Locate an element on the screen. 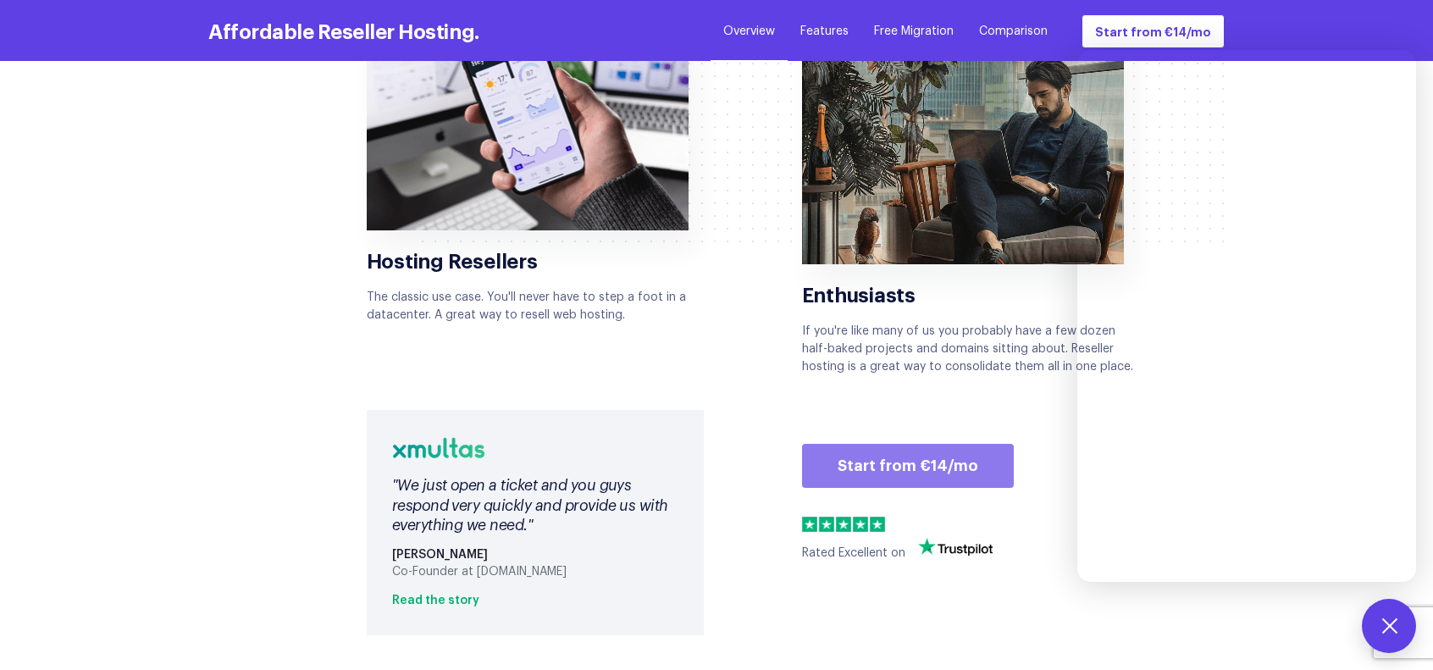 The image size is (1433, 670). a: Comparison is located at coordinates (1013, 31).